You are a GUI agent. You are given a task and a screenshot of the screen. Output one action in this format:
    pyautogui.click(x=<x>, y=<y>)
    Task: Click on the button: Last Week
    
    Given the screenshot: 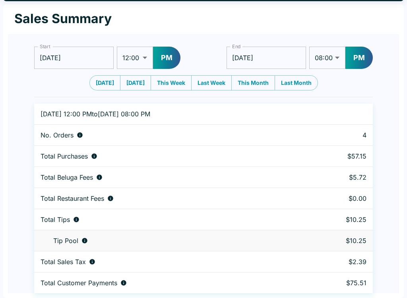 What is the action you would take?
    pyautogui.click(x=212, y=83)
    